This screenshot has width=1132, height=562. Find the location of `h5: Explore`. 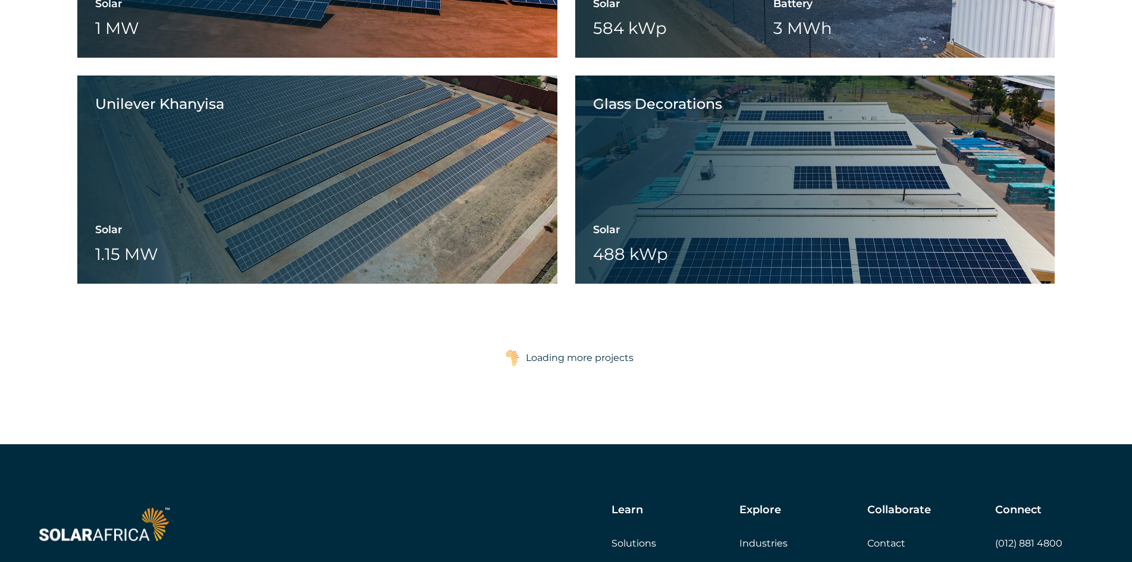

h5: Explore is located at coordinates (760, 510).